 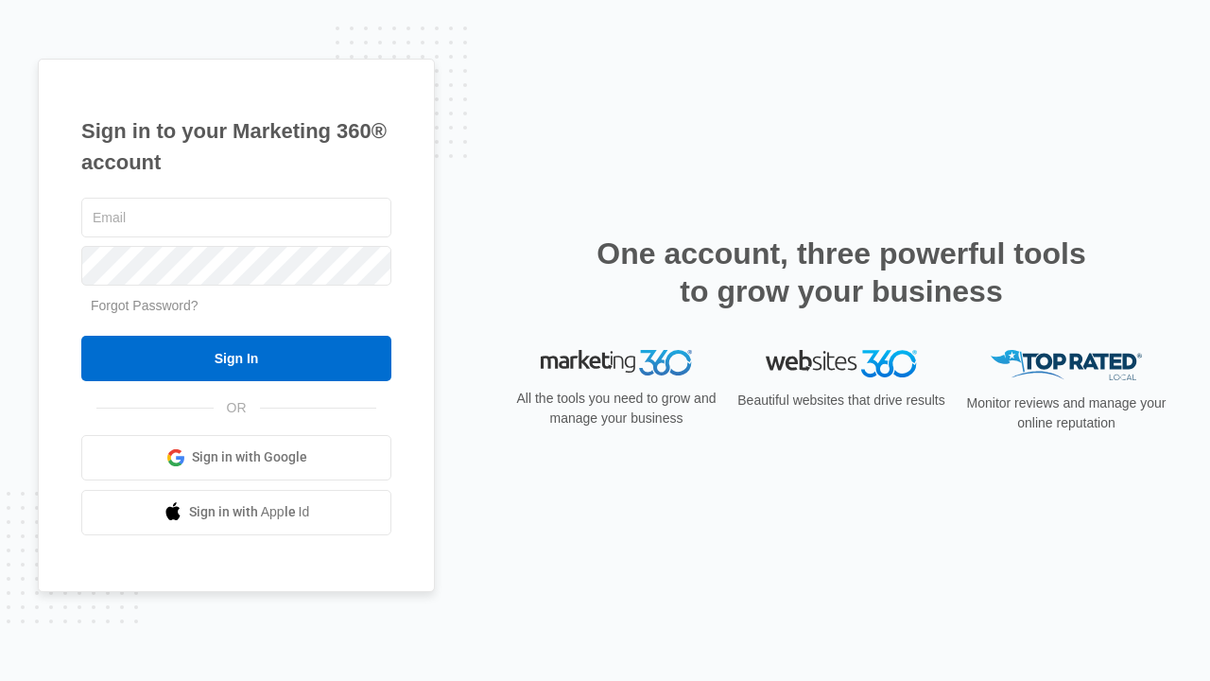 What do you see at coordinates (1067, 365) in the screenshot?
I see `img: Top Rated Local` at bounding box center [1067, 365].